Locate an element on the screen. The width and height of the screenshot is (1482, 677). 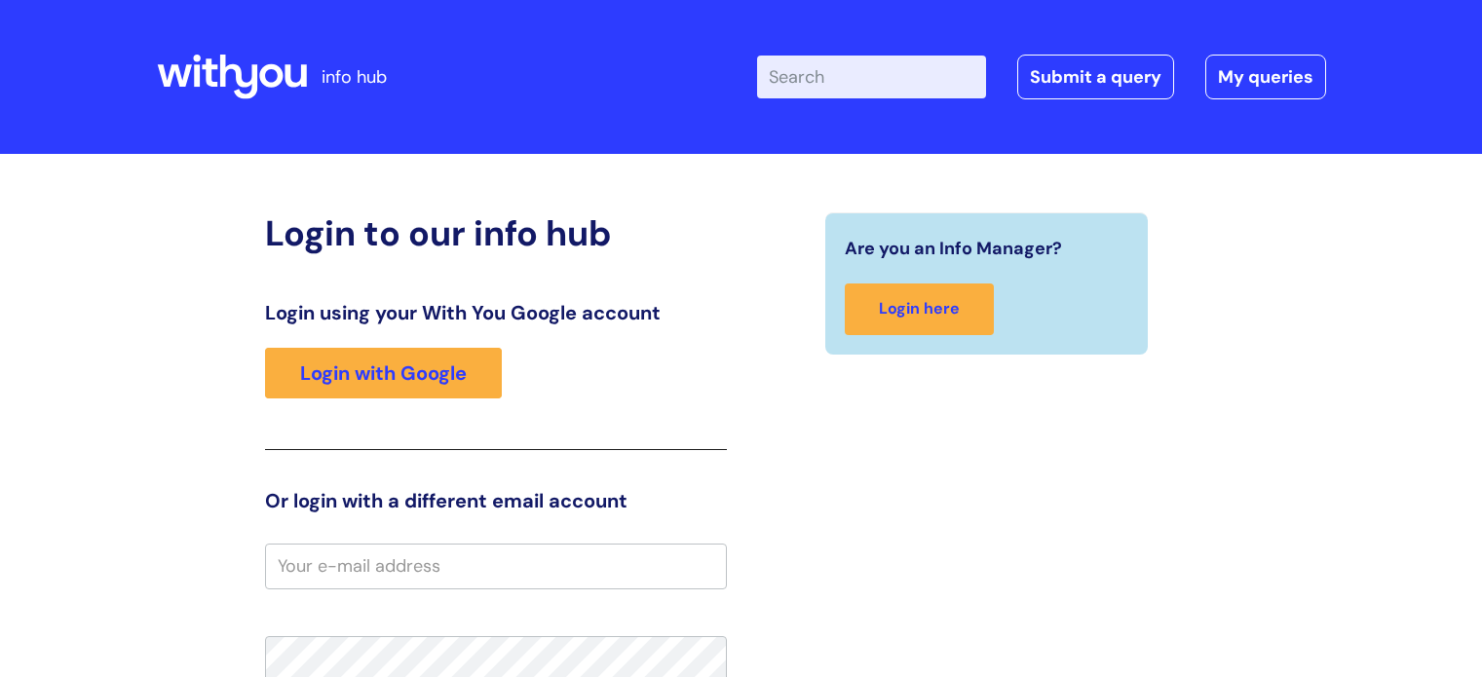
input: Your e-mail address is located at coordinates (496, 566).